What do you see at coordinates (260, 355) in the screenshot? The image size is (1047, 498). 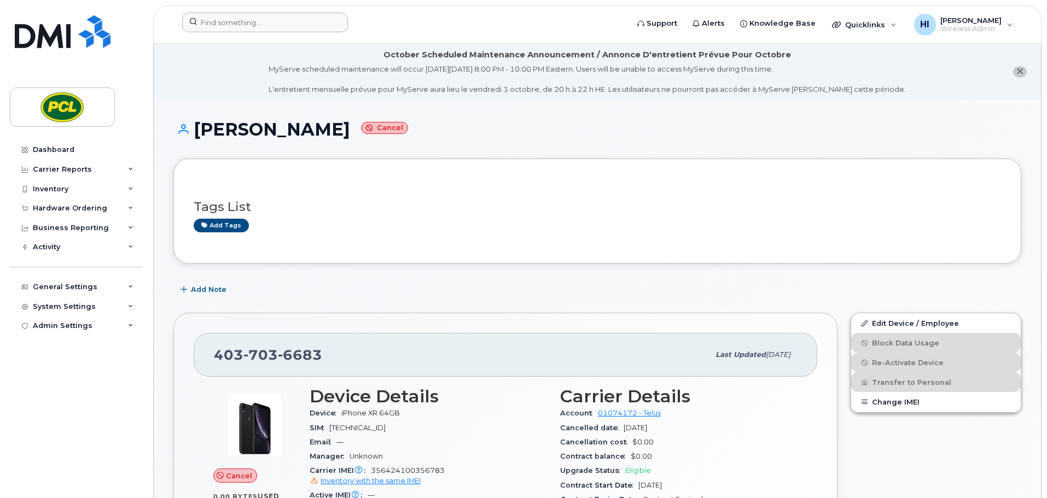 I see `span: 703` at bounding box center [260, 355].